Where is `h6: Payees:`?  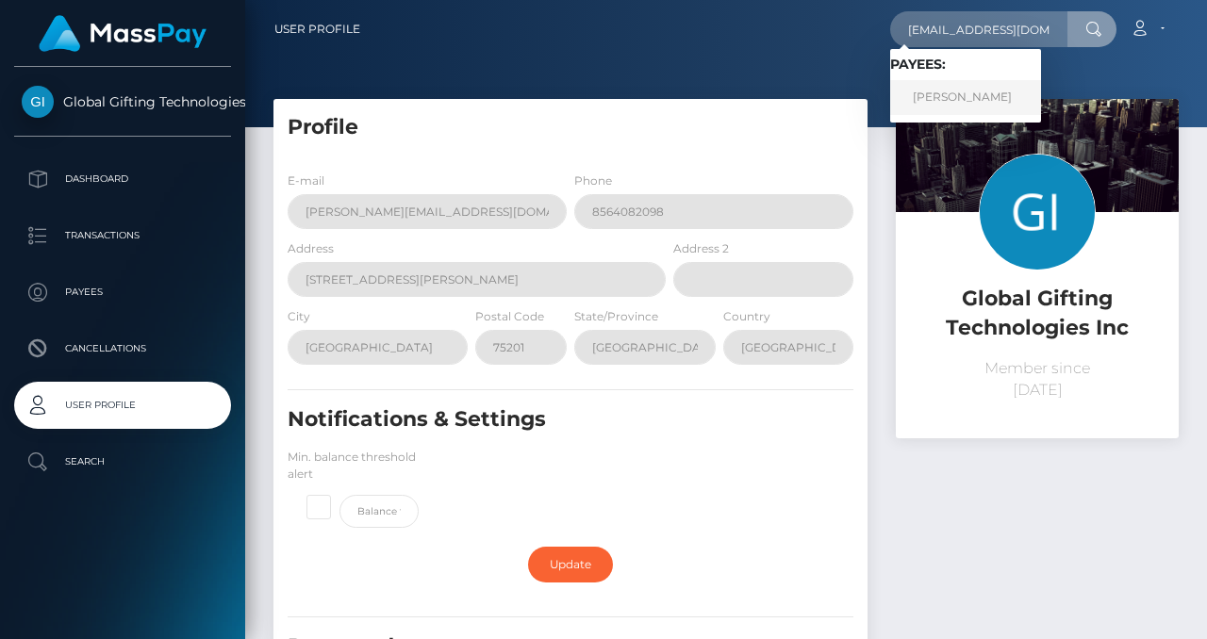 h6: Payees: is located at coordinates (966, 64).